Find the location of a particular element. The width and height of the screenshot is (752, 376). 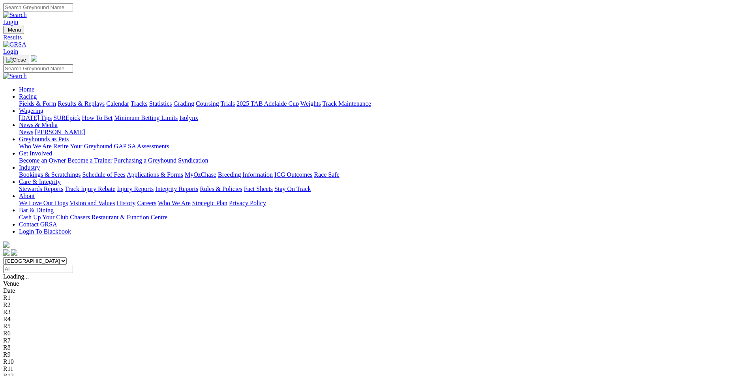

a: Minimum Betting Limits is located at coordinates (146, 118).